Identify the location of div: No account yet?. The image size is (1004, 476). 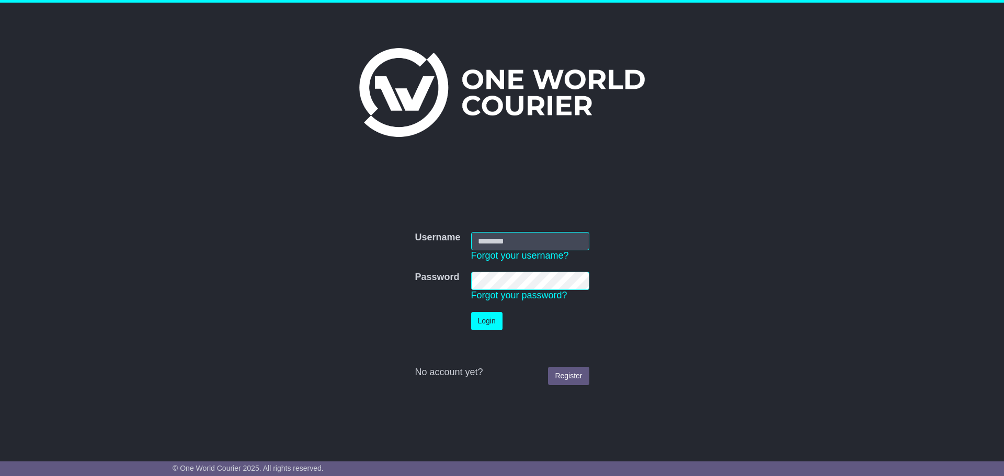
(501, 373).